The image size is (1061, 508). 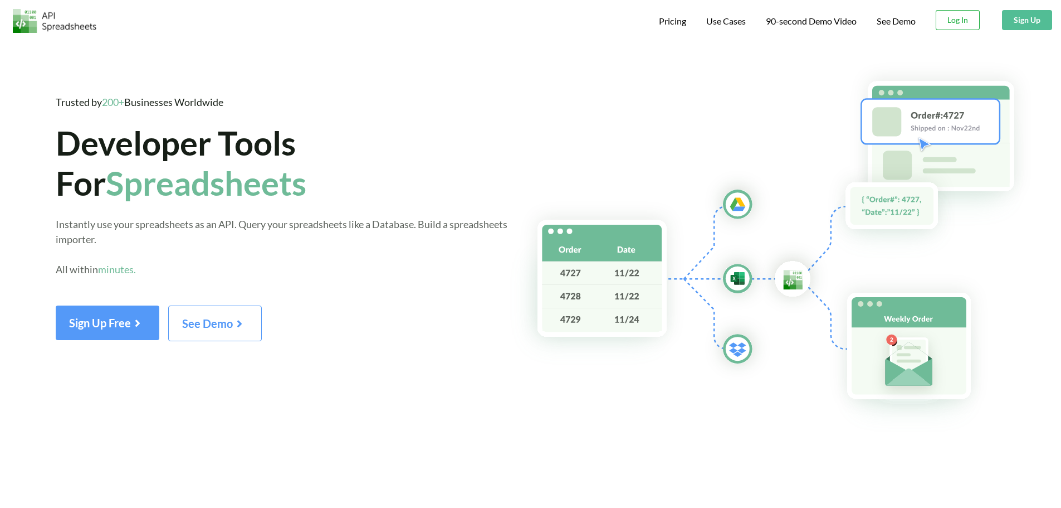 What do you see at coordinates (672, 21) in the screenshot?
I see `span: Pricing` at bounding box center [672, 21].